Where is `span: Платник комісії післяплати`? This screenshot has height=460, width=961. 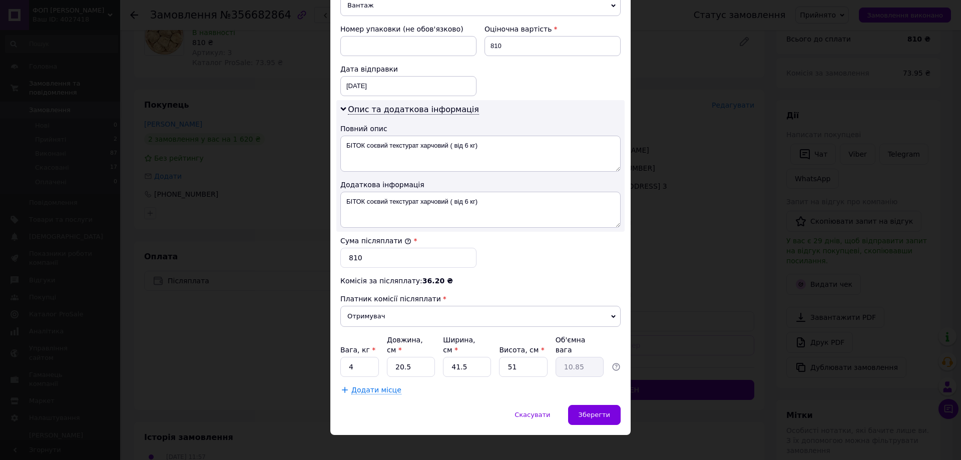 span: Платник комісії післяплати is located at coordinates (390, 299).